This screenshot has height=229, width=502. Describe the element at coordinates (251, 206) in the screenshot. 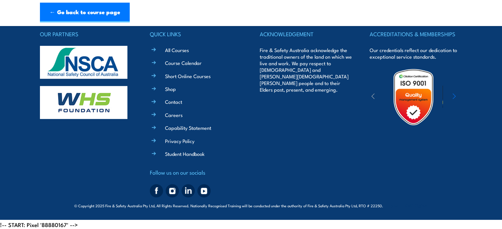

I see `span: © Copyright 2025 Fire & Safety Australia Pty Ltd, All Rights Reserved. Nationally Recognised Trai...` at that location.